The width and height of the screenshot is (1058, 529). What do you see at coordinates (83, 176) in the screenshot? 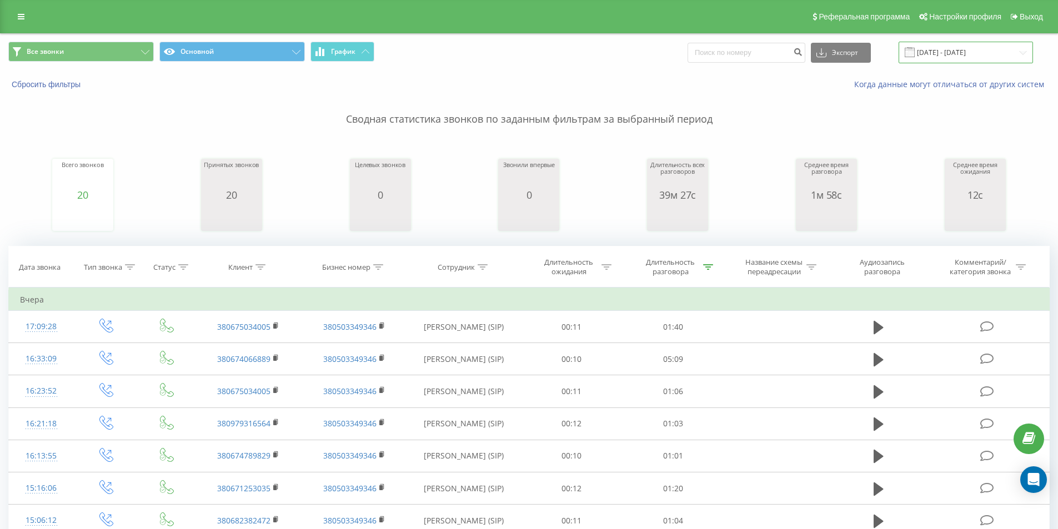
I see `div: Всего звонков` at bounding box center [83, 176].